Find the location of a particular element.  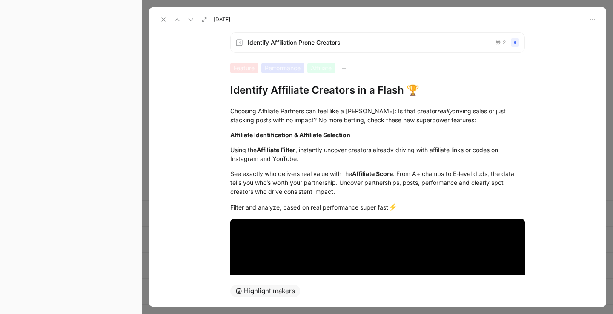

strong: Affiliate Score is located at coordinates (373, 173).